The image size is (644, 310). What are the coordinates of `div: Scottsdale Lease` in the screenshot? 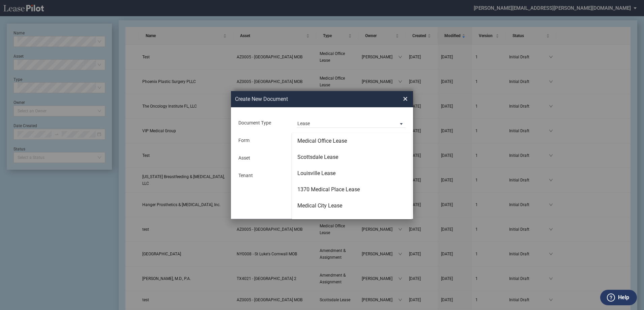 It's located at (317, 157).